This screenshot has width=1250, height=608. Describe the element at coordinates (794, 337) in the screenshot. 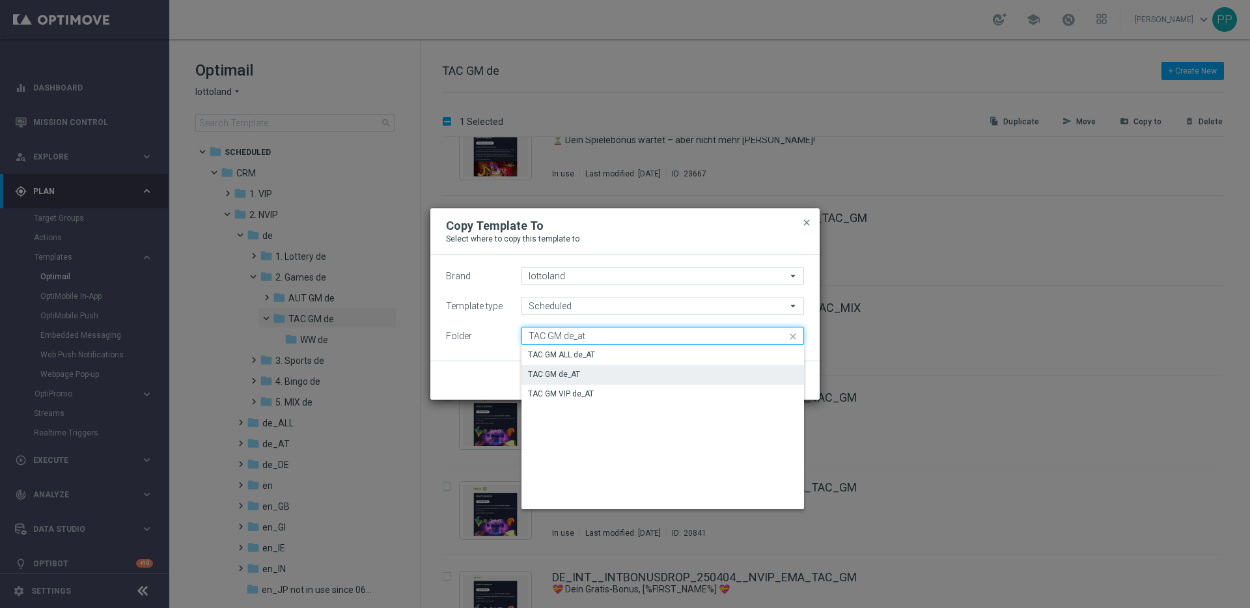

I see `i: close` at that location.